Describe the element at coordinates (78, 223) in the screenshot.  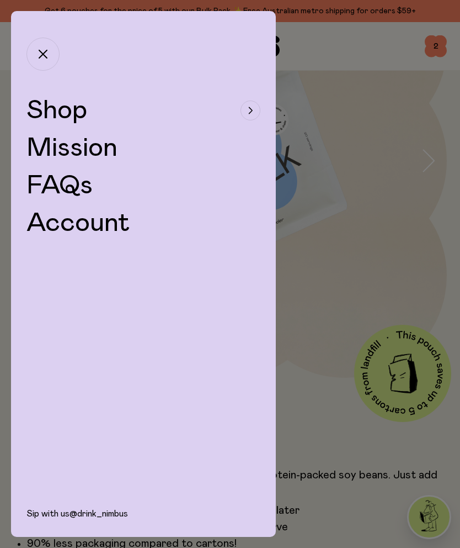
I see `a: Account` at that location.